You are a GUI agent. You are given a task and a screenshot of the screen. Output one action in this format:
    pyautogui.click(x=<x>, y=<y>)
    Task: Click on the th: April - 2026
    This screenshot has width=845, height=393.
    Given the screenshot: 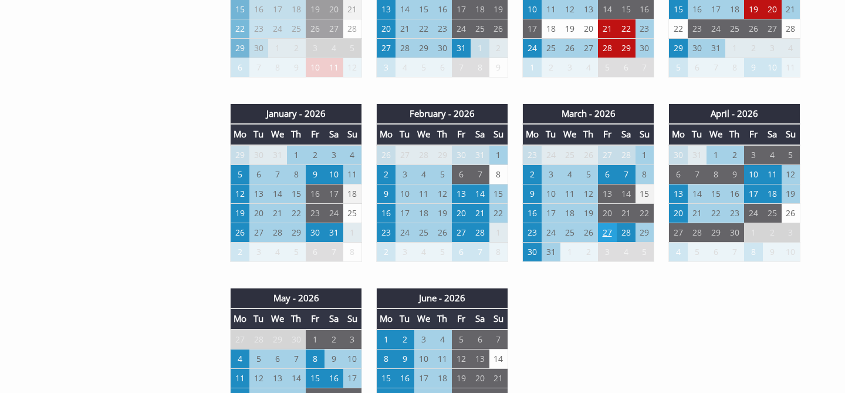 What is the action you would take?
    pyautogui.click(x=735, y=114)
    